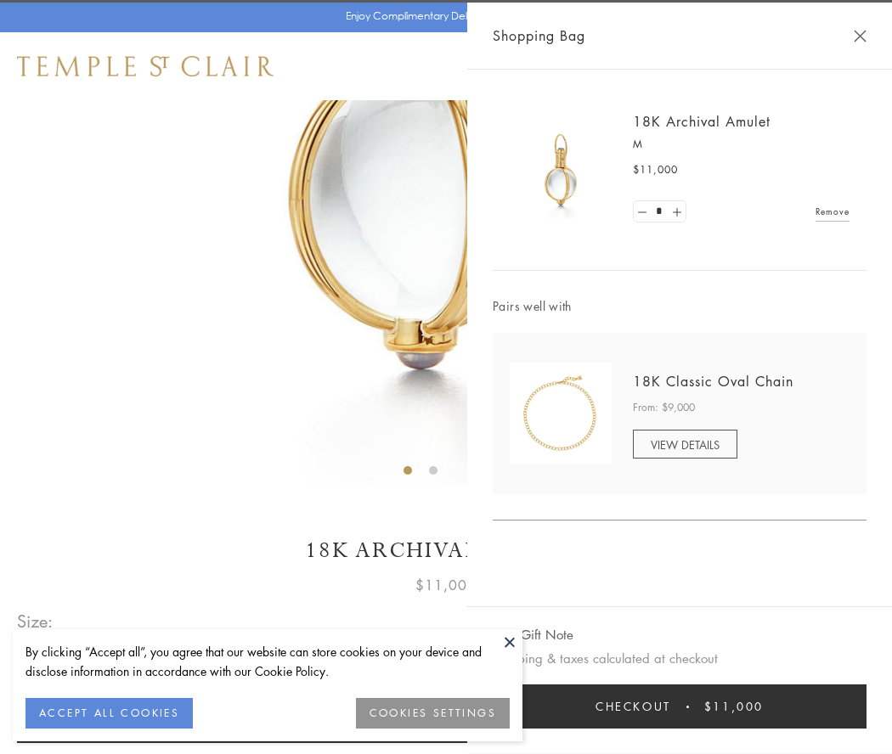 Image resolution: width=892 pixels, height=754 pixels. I want to click on a: VIEW DETAILS, so click(685, 444).